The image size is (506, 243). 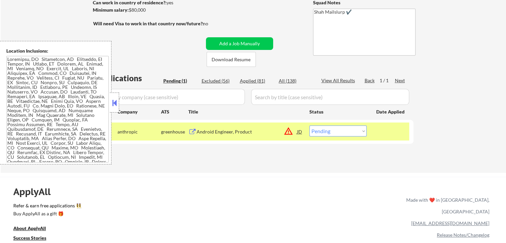 I want to click on div: Title, so click(x=246, y=112).